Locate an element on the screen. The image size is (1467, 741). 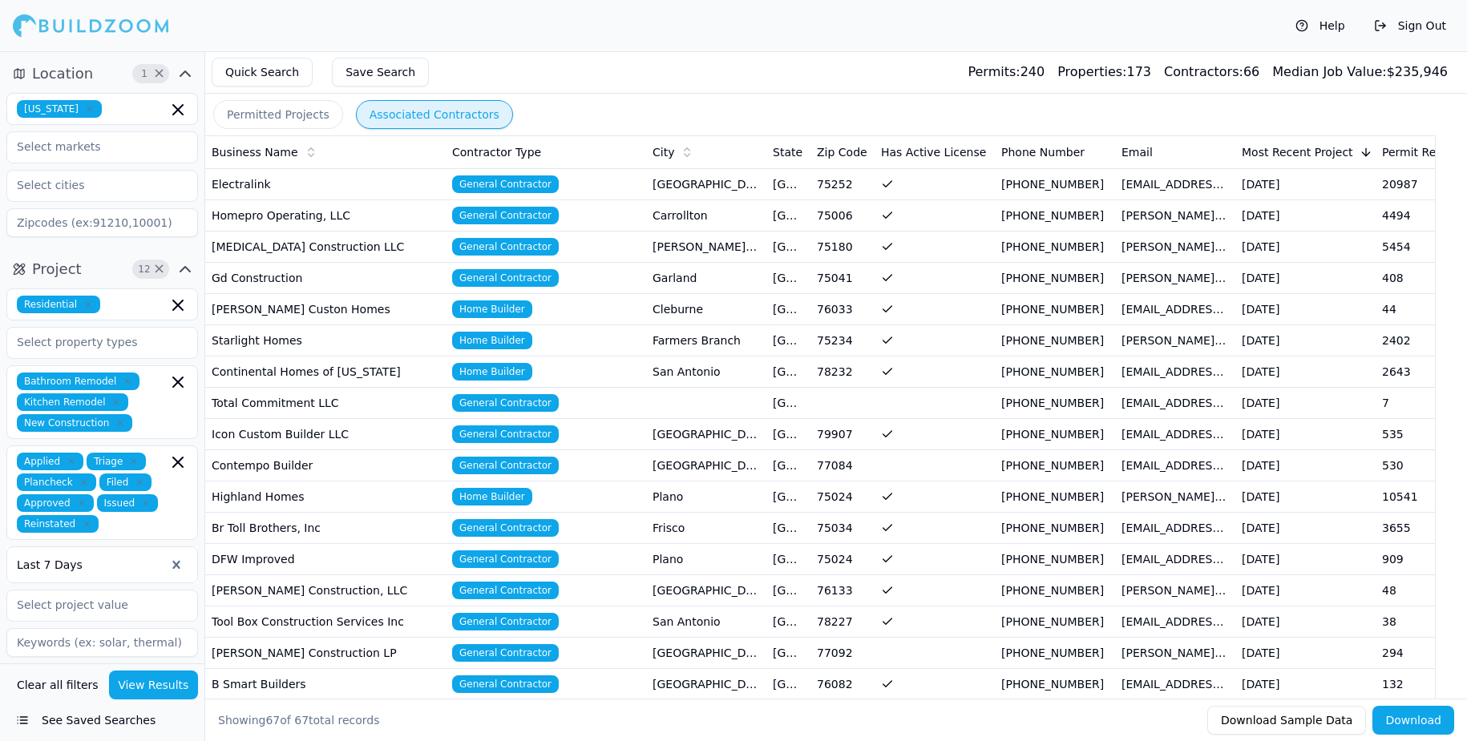
span: Phone Number is located at coordinates (1043, 152).